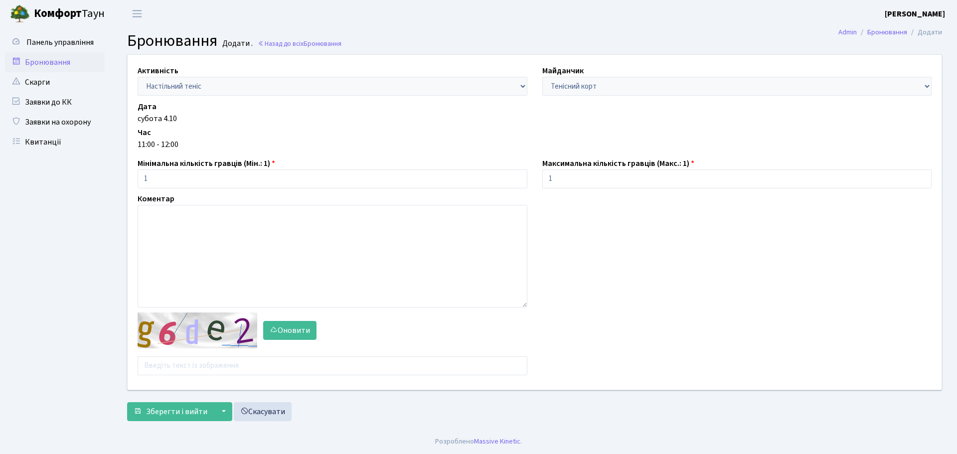 The width and height of the screenshot is (957, 454). I want to click on span: Панель управління, so click(60, 42).